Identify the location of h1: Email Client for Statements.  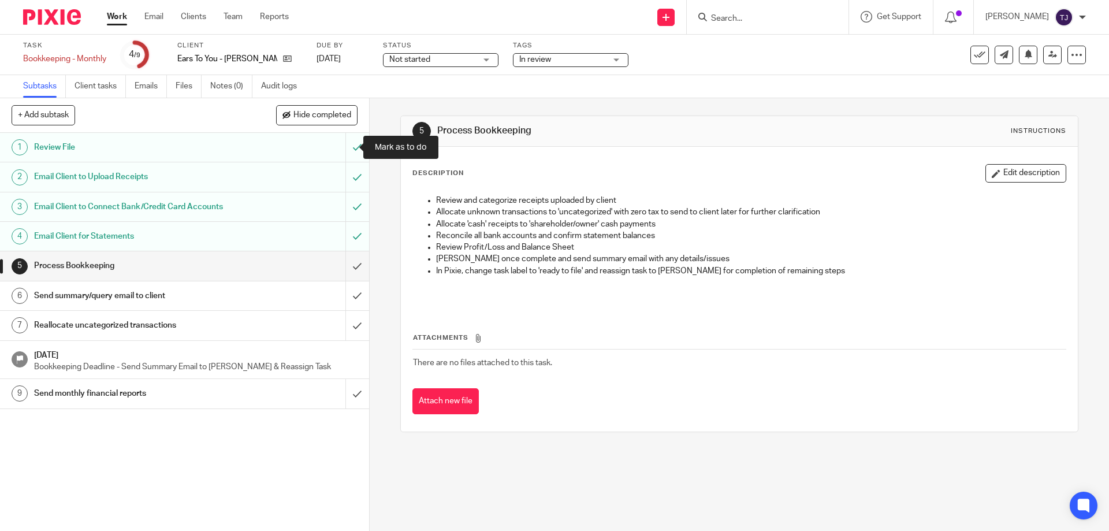
(134, 236).